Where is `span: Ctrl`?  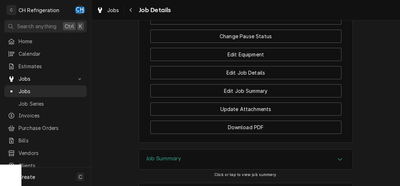
span: Ctrl is located at coordinates (69, 26).